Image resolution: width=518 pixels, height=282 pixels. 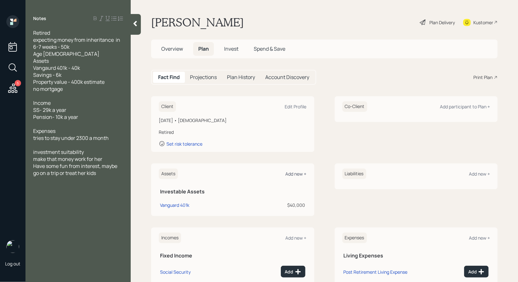 What do you see at coordinates (241, 77) in the screenshot?
I see `h5: Plan History` at bounding box center [241, 77].